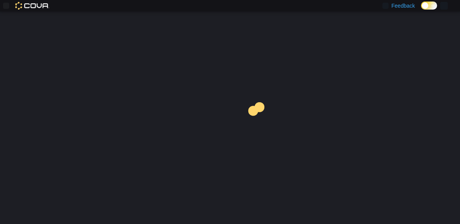  What do you see at coordinates (429, 5) in the screenshot?
I see `input: Dark Mode` at bounding box center [429, 5].